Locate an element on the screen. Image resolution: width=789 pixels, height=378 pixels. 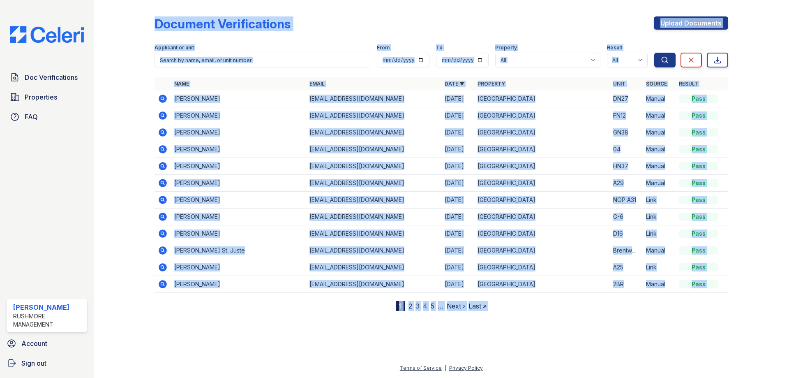
td: FN12 is located at coordinates (626, 115).